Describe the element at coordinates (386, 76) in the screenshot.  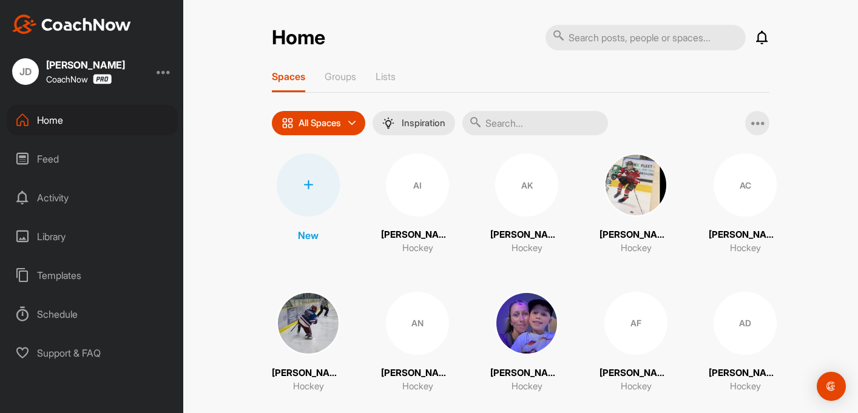
I see `p: Lists` at that location.